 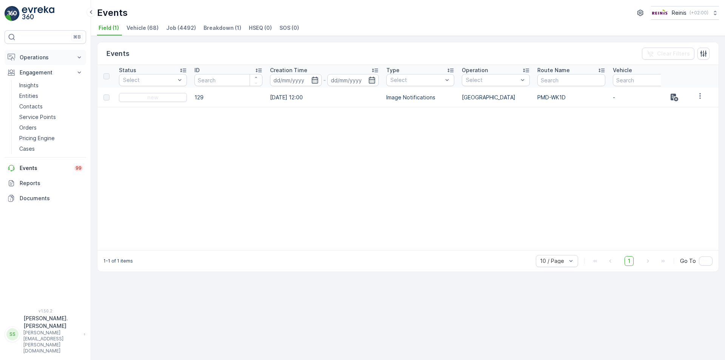 What do you see at coordinates (51, 85) in the screenshot?
I see `a: Insights` at bounding box center [51, 85].